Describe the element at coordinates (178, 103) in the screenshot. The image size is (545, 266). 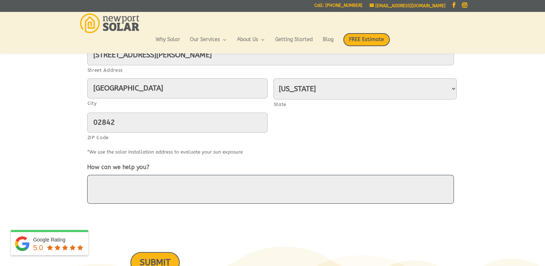
I see `label: City` at that location.